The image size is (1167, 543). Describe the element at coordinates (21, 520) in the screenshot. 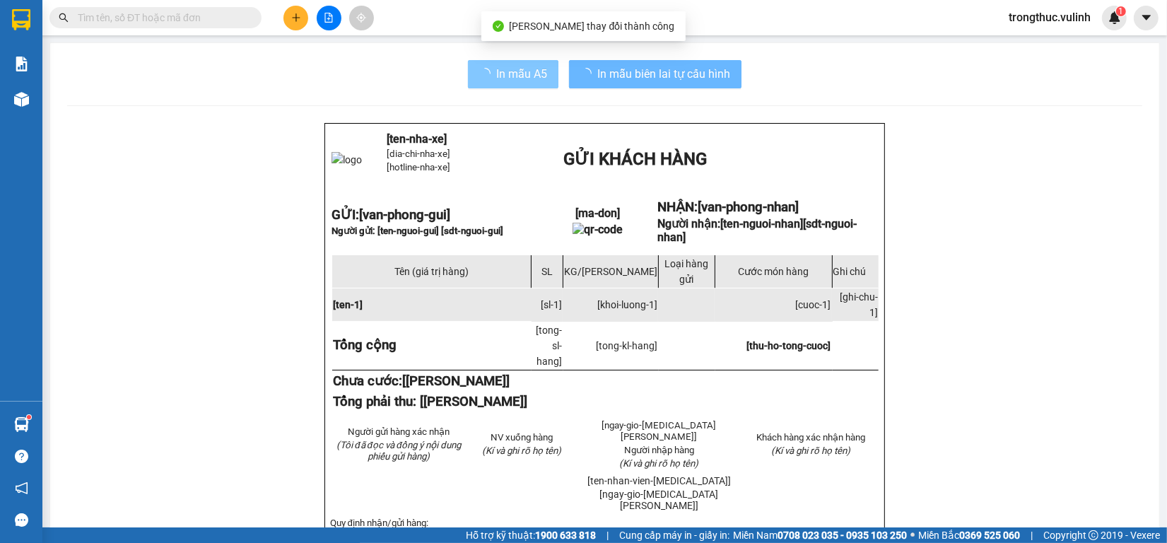

I see `span: message` at that location.